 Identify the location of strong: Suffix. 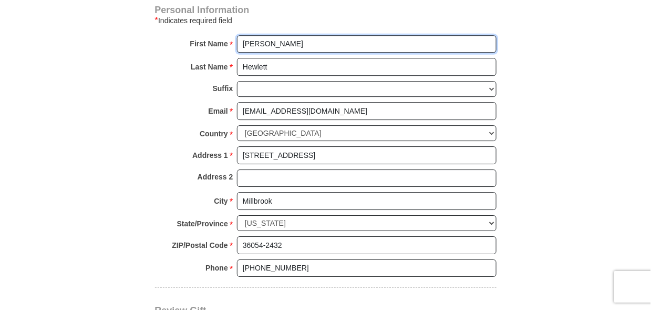
(223, 88).